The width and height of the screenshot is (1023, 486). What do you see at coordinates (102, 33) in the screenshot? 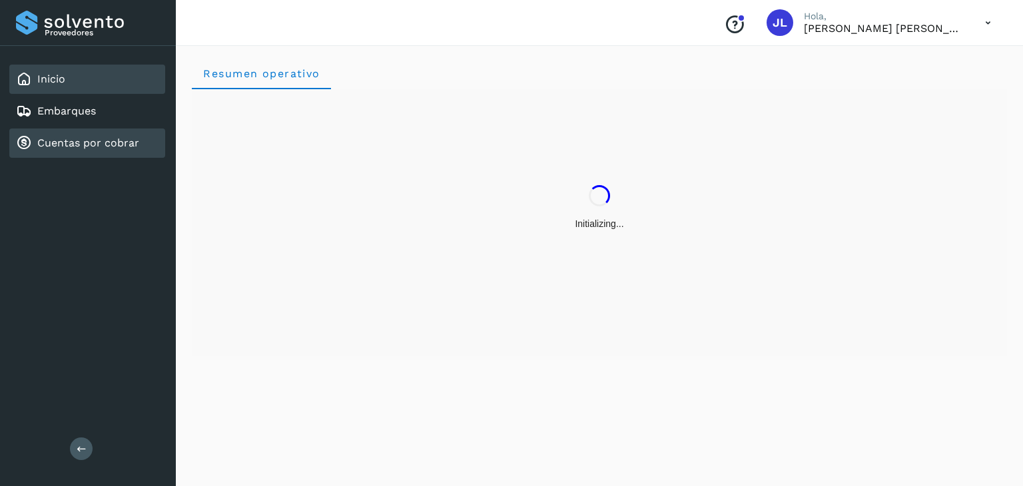
I see `p: Proveedores` at bounding box center [102, 33].